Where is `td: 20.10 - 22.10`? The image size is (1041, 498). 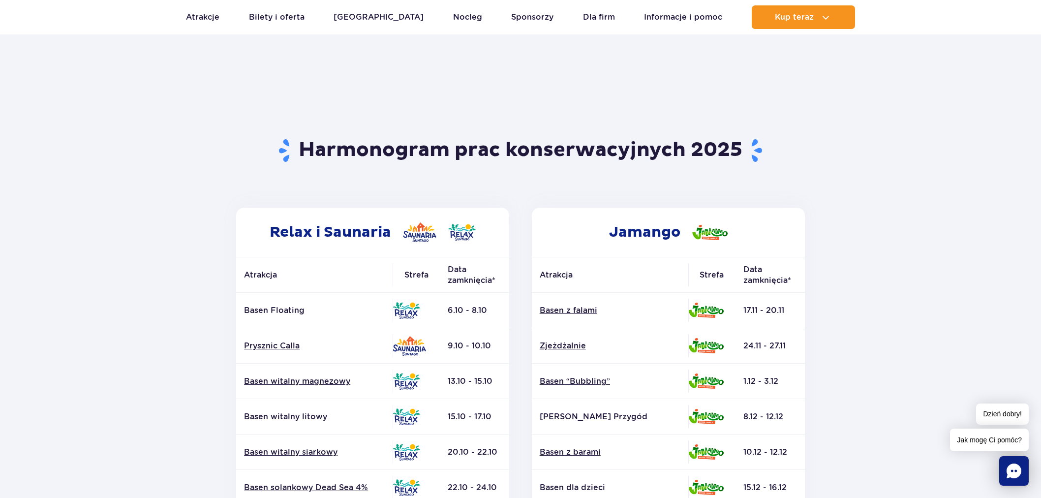
td: 20.10 - 22.10 is located at coordinates (474, 452).